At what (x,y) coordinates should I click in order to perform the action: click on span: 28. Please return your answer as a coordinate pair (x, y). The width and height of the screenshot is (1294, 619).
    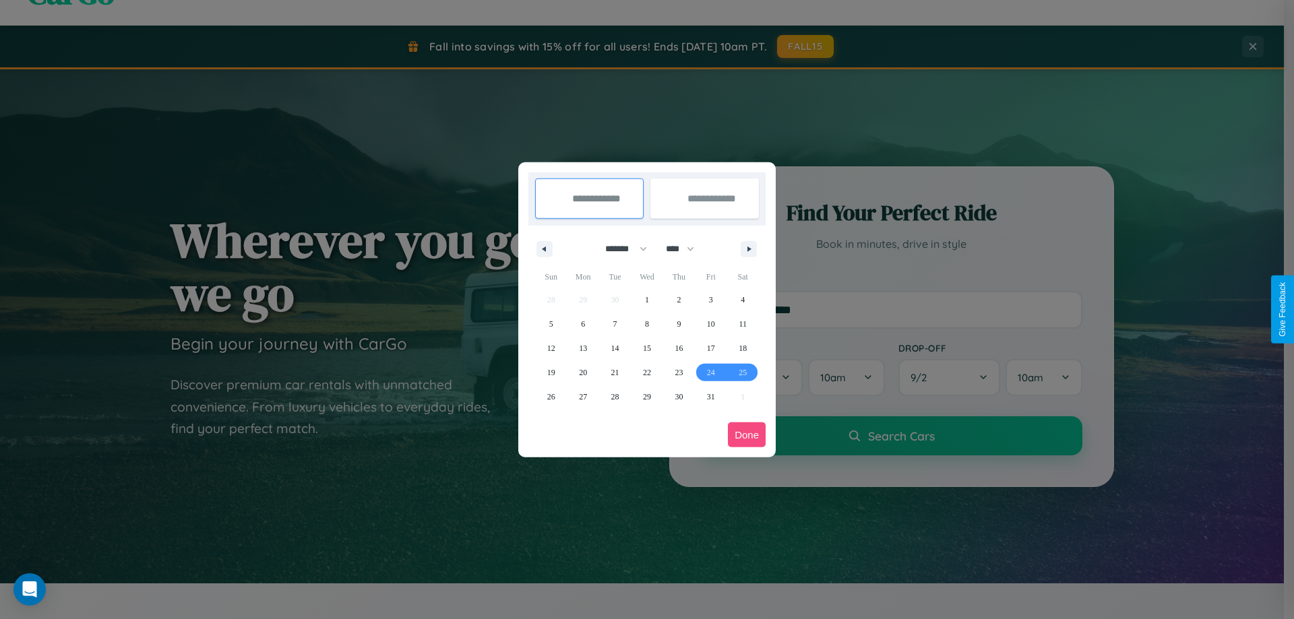
    Looking at the image, I should click on (615, 397).